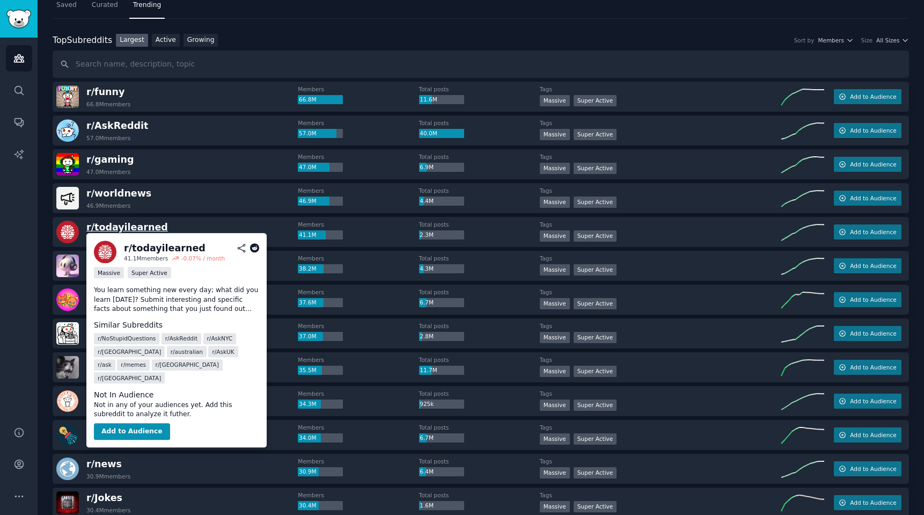 Image resolution: width=924 pixels, height=515 pixels. I want to click on span: Trending, so click(147, 5).